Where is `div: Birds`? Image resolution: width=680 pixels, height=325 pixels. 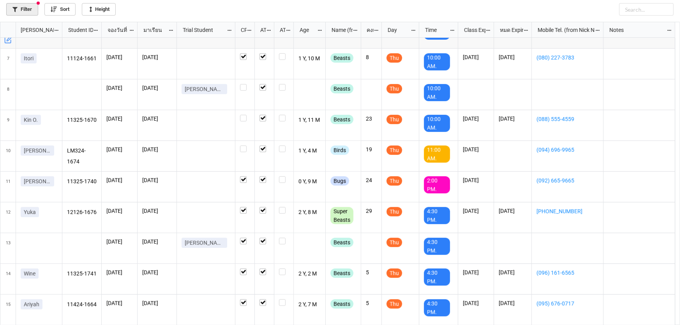 div: Birds is located at coordinates (340, 150).